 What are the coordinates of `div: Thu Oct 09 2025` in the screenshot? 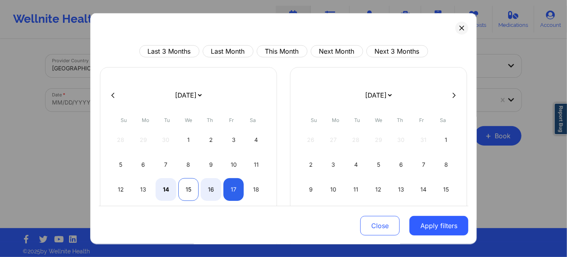 It's located at (211, 164).